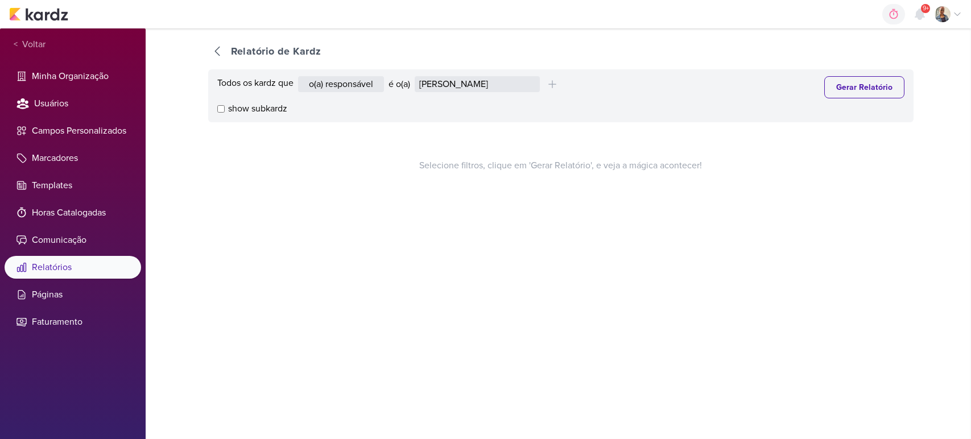 The image size is (971, 439). What do you see at coordinates (276, 51) in the screenshot?
I see `div: Relatório de Kardz` at bounding box center [276, 51].